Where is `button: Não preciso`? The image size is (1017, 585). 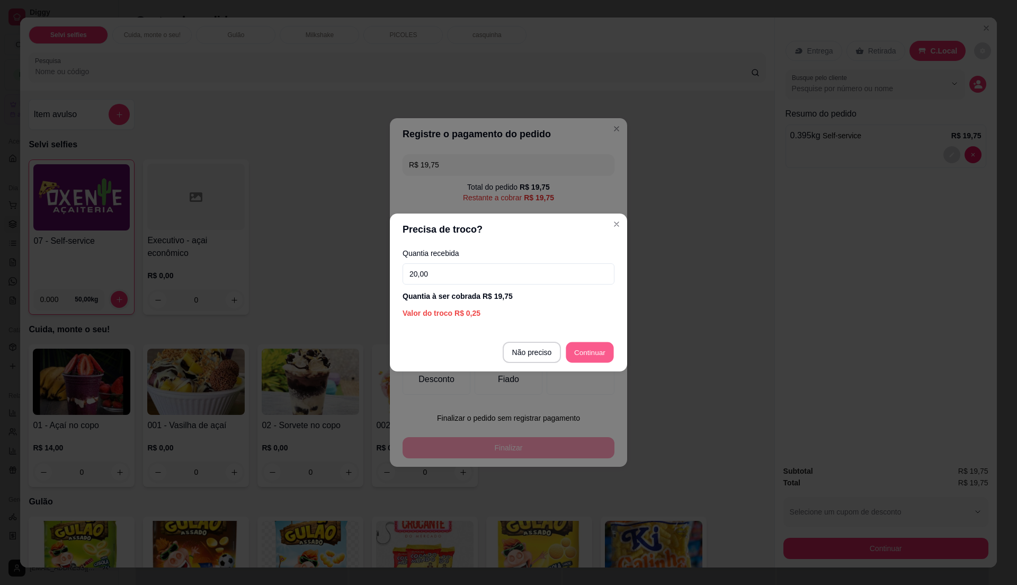 button: Não preciso is located at coordinates (532, 352).